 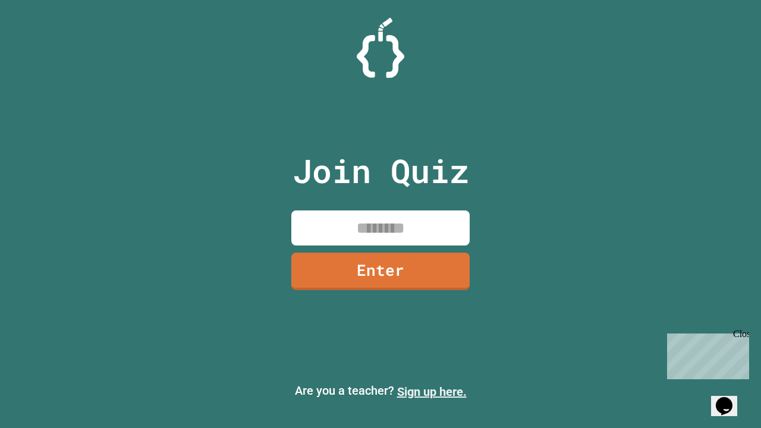 I want to click on div: Chat with us now!Close, so click(x=43, y=40).